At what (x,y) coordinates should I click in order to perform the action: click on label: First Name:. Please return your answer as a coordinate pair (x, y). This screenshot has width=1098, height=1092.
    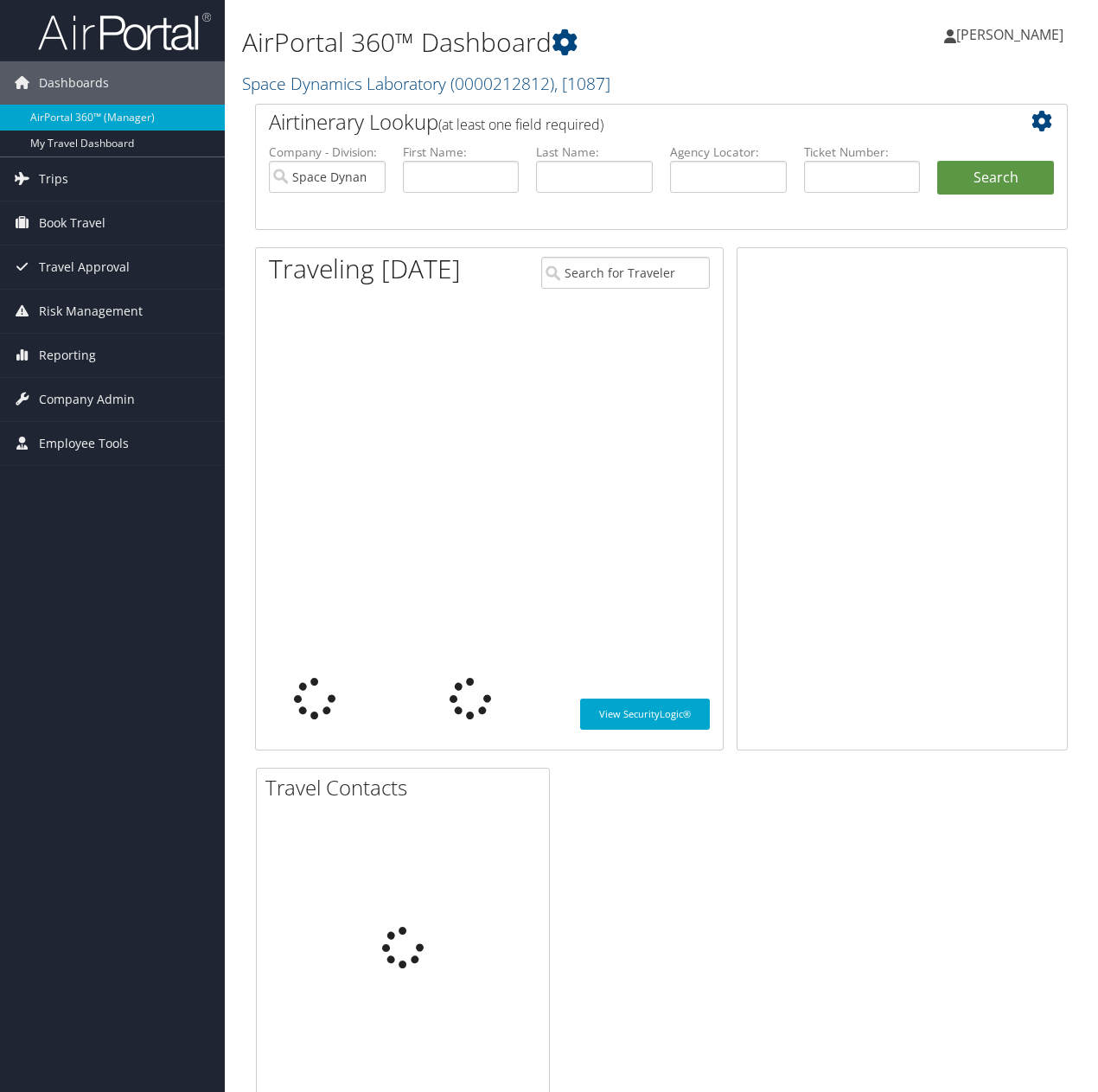
    Looking at the image, I should click on (461, 152).